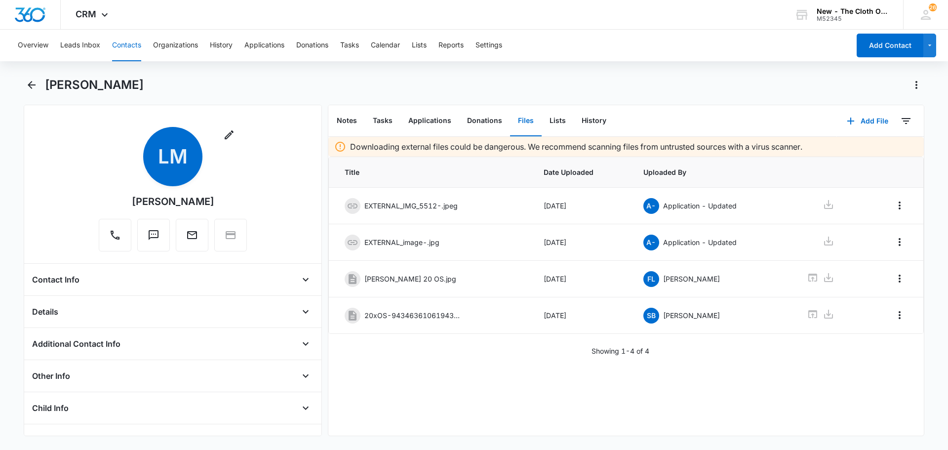  What do you see at coordinates (153, 235) in the screenshot?
I see `button: Text` at bounding box center [153, 235].